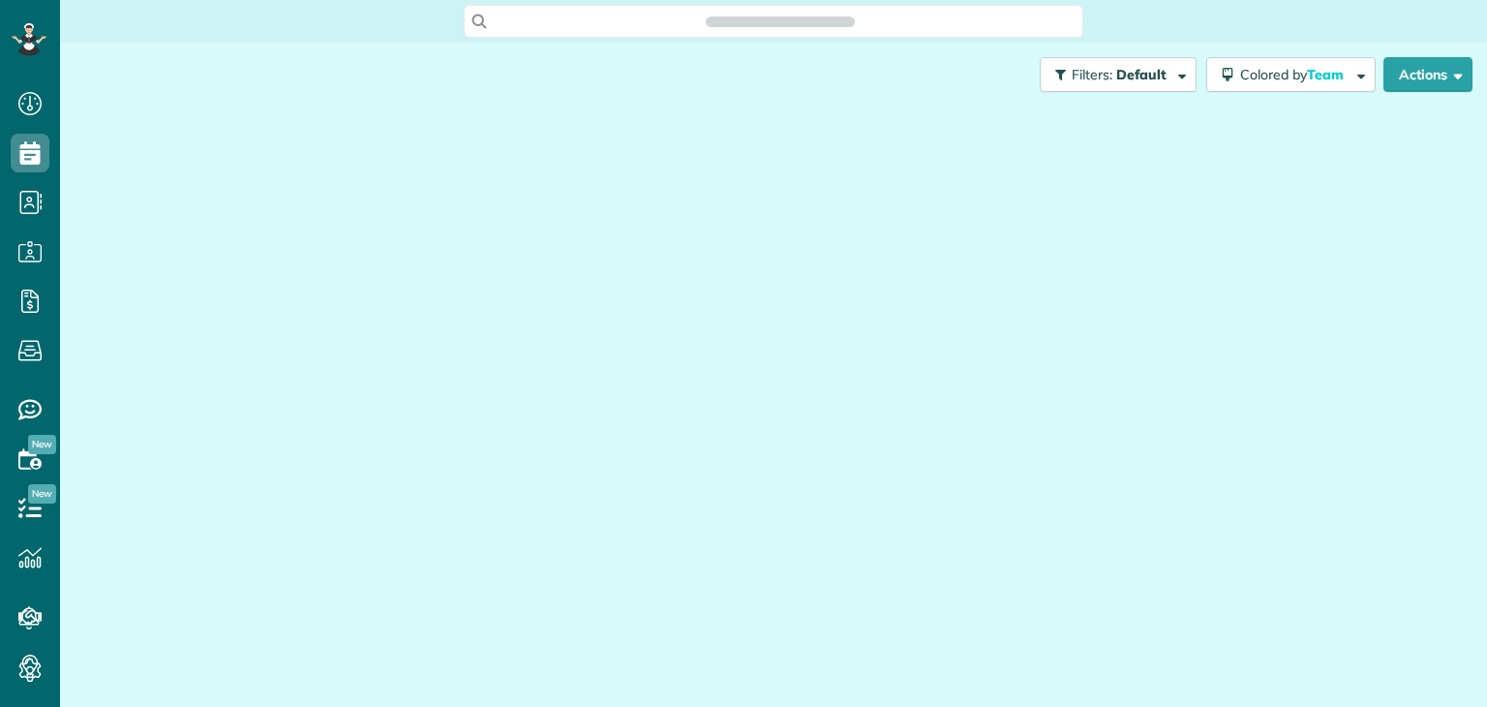 The image size is (1487, 707). Describe the element at coordinates (1118, 75) in the screenshot. I see `button: Filters: Default` at that location.